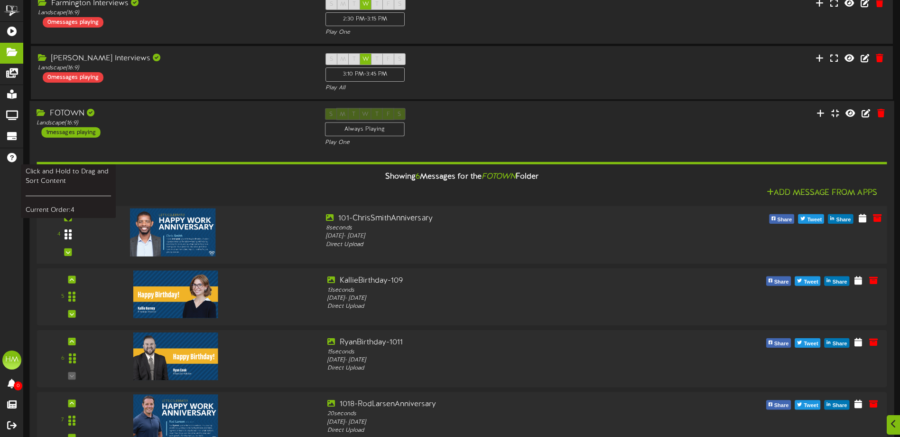 This screenshot has height=437, width=900. What do you see at coordinates (365, 74) in the screenshot?
I see `div: 3:10 PM - 3:45 PM` at bounding box center [365, 74].